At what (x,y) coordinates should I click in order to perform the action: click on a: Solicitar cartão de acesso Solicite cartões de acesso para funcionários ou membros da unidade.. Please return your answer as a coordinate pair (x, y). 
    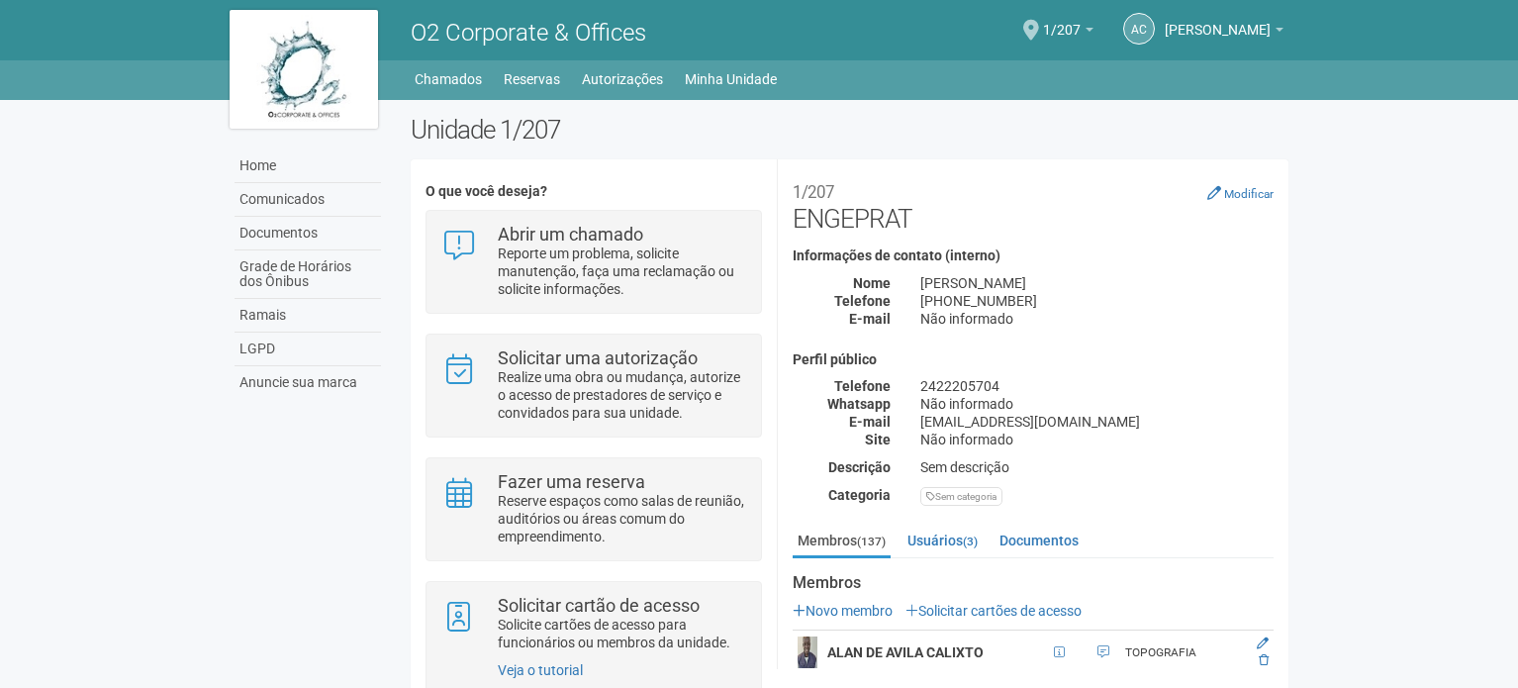
    Looking at the image, I should click on (593, 623).